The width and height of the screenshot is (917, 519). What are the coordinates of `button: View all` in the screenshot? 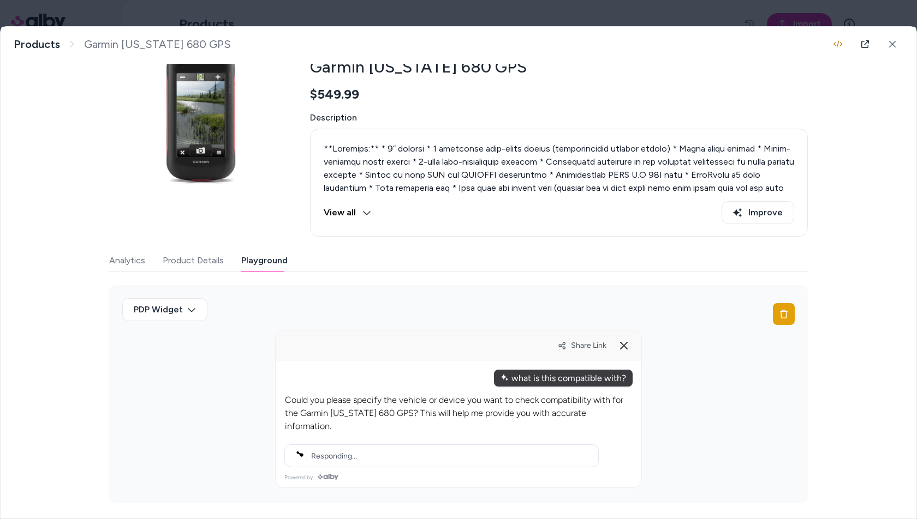 It's located at (347, 213).